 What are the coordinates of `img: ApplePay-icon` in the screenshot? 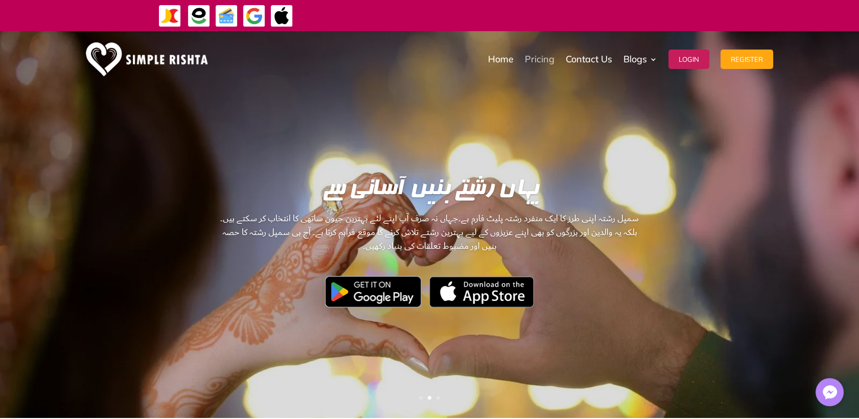 It's located at (282, 16).